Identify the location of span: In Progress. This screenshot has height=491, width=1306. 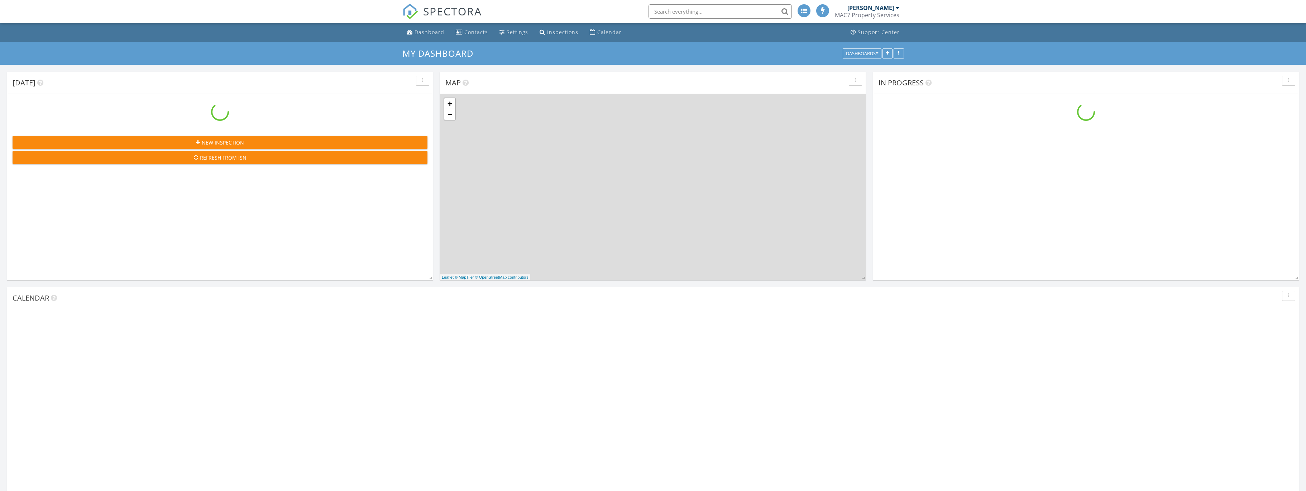
(901, 82).